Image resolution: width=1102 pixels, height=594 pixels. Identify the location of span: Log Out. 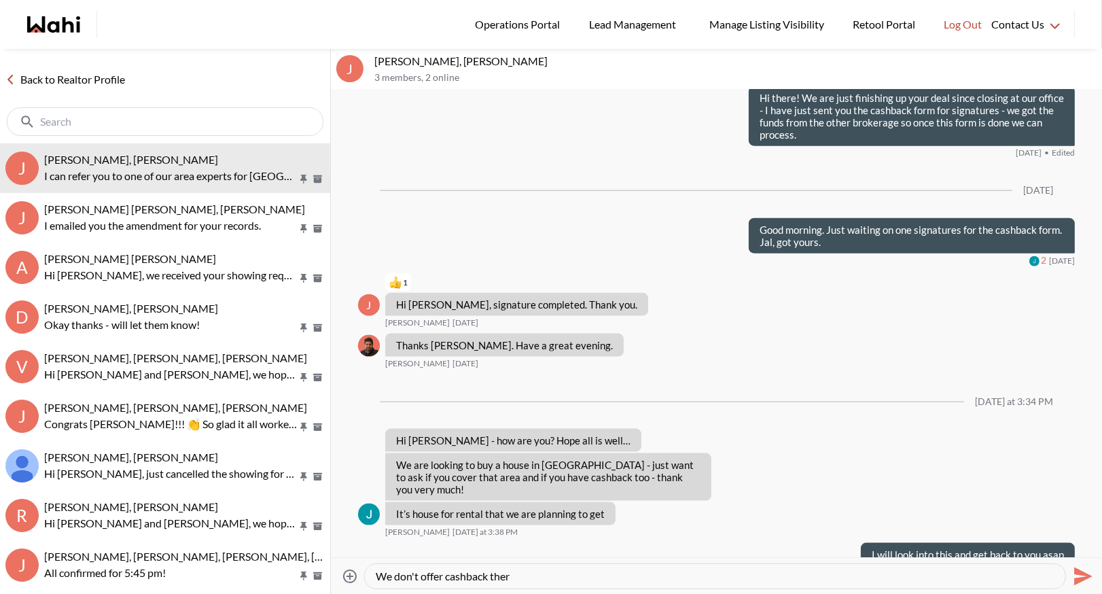
(963, 24).